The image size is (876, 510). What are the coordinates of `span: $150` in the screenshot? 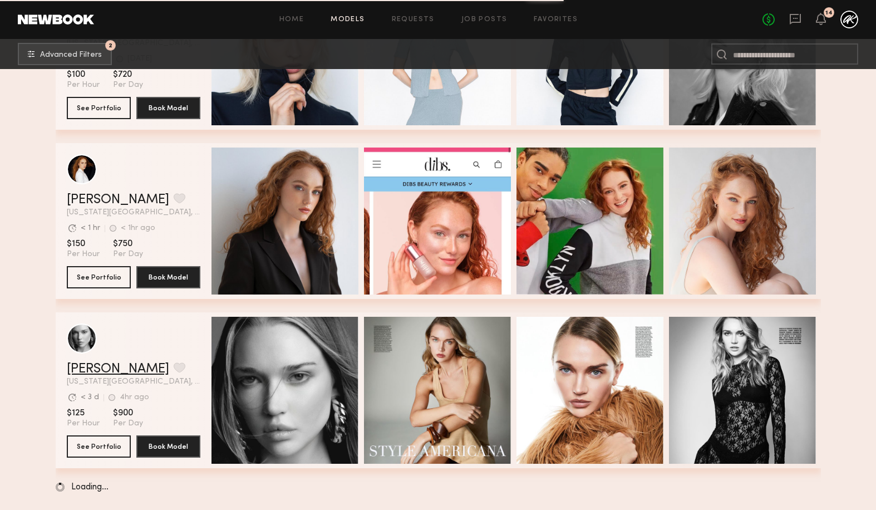 It's located at (83, 244).